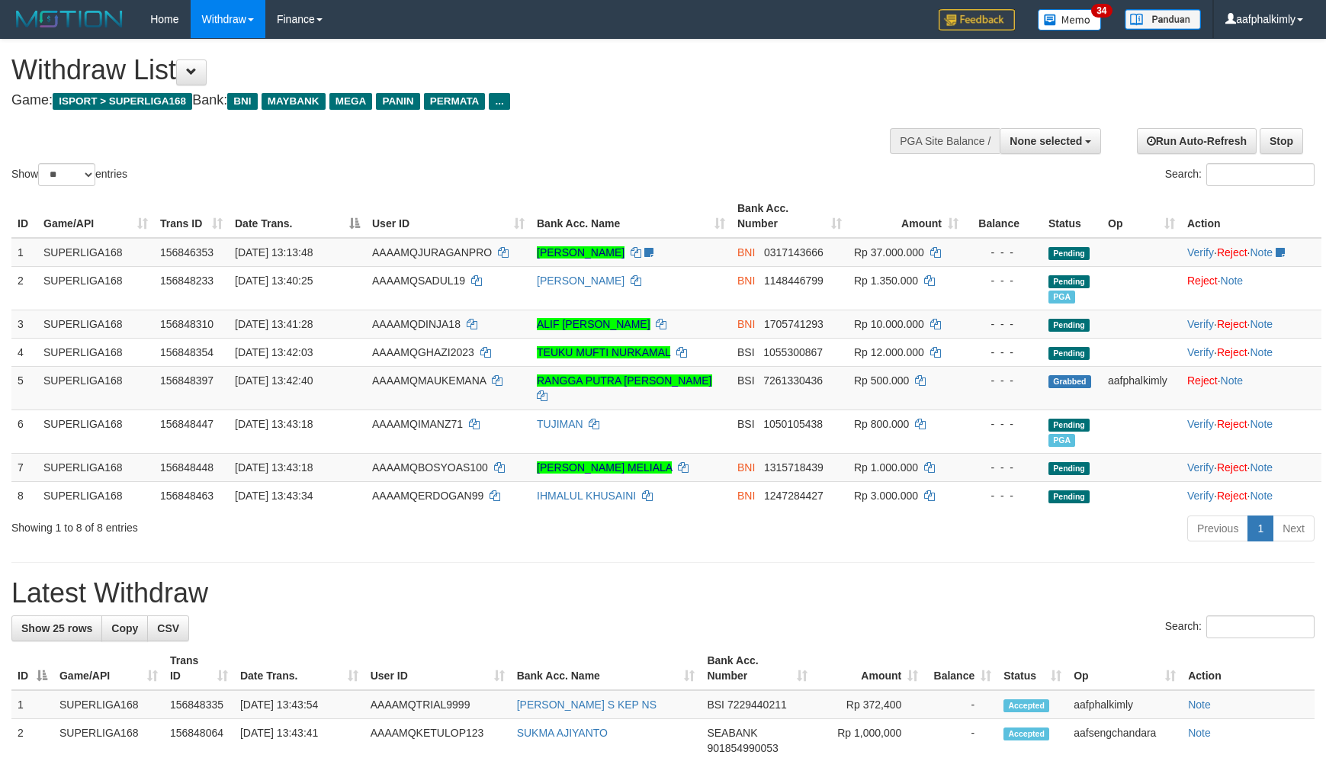 The height and width of the screenshot is (758, 1326). What do you see at coordinates (168, 628) in the screenshot?
I see `a: CSV` at bounding box center [168, 628].